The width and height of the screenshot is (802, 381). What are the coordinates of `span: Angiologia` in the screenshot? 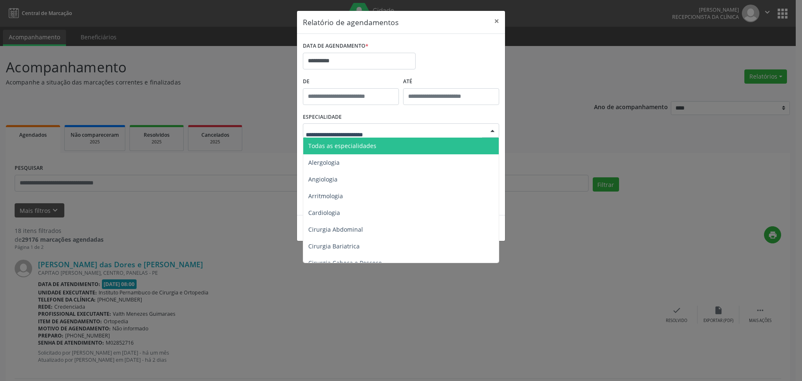 It's located at (323, 179).